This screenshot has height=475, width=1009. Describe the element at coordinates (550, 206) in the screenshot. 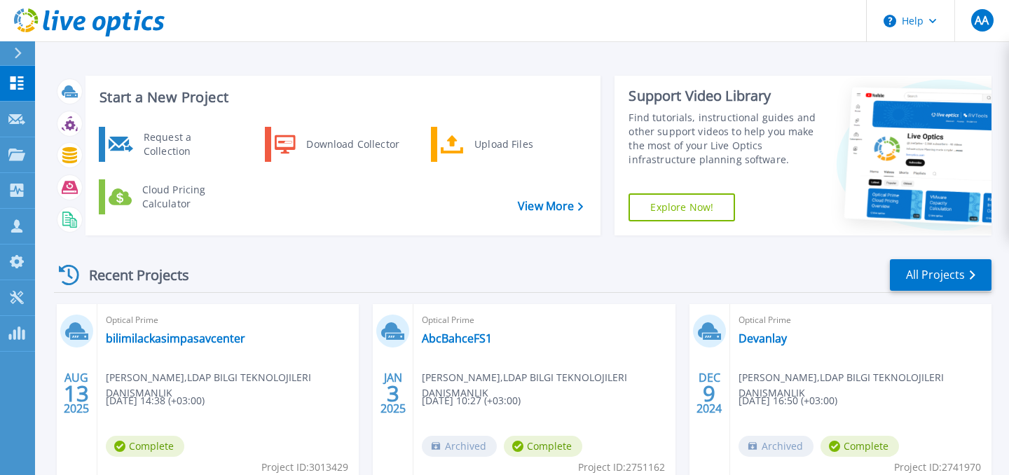

I see `a: View More` at that location.